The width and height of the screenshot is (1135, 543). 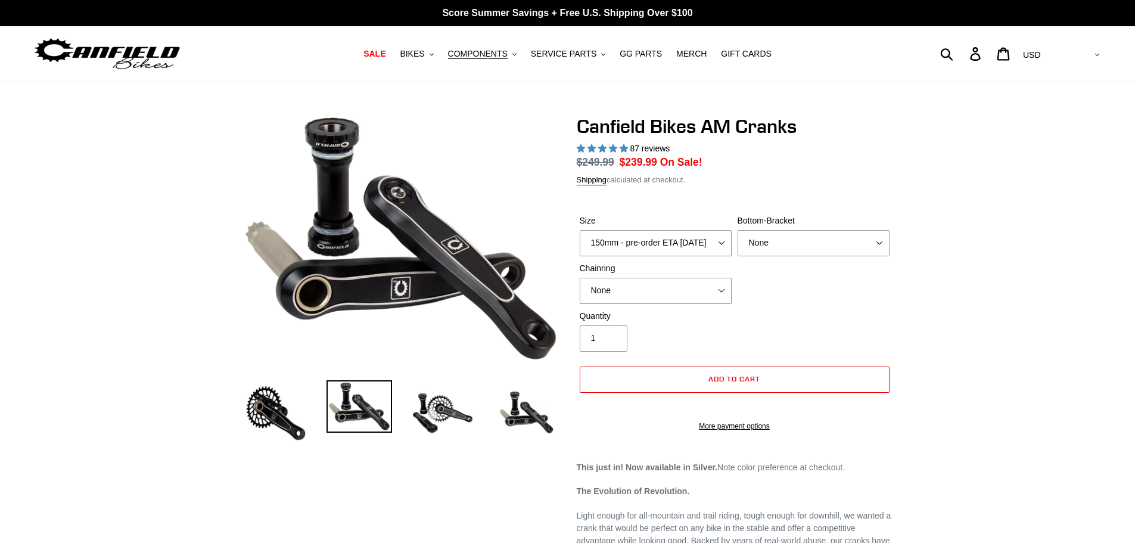 What do you see at coordinates (691, 54) in the screenshot?
I see `span: MERCH` at bounding box center [691, 54].